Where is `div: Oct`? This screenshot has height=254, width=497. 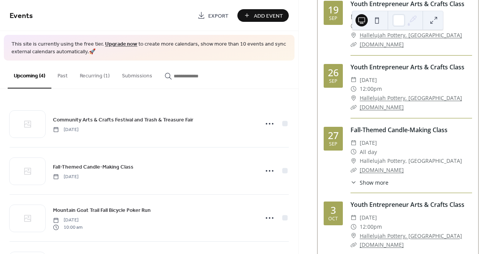
div: Oct is located at coordinates (333, 219).